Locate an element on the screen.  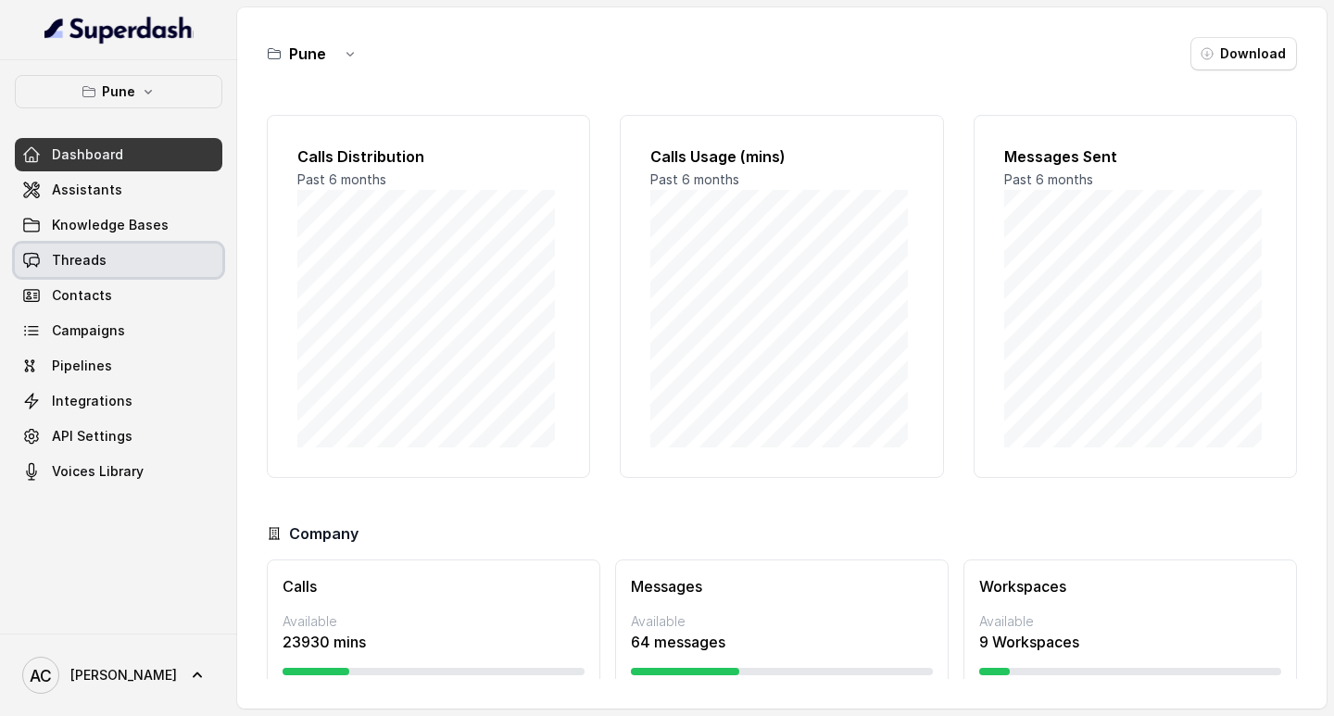
h2: Messages Sent is located at coordinates (1135, 157).